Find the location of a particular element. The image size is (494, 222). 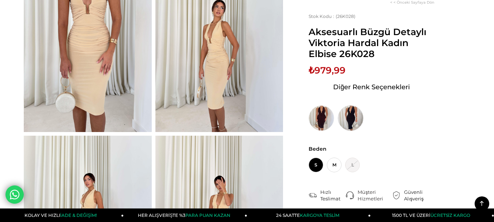

span: Stok Kodu is located at coordinates (322, 16).